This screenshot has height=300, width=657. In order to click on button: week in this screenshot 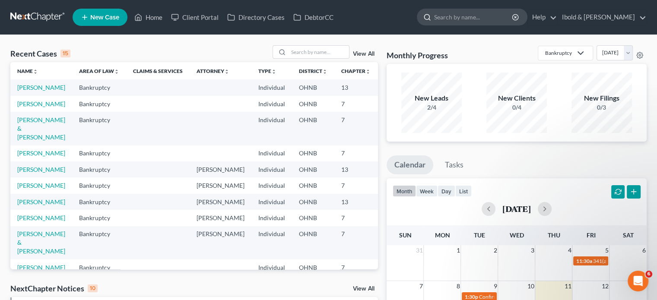, I will do `click(427, 191)`.